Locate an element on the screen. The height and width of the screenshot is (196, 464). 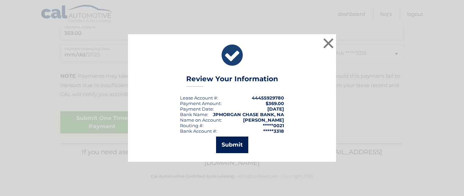
button: Submit is located at coordinates (232, 145).